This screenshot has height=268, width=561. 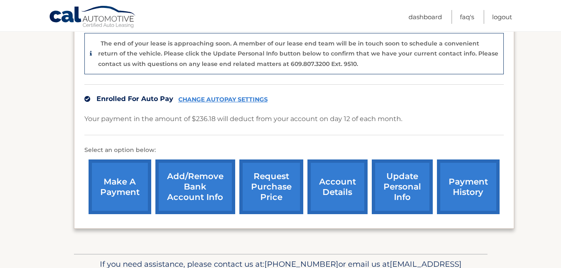 I want to click on p: Your payment in the amount of $236.18 will deduct from your account on day 12 of each month., so click(x=243, y=119).